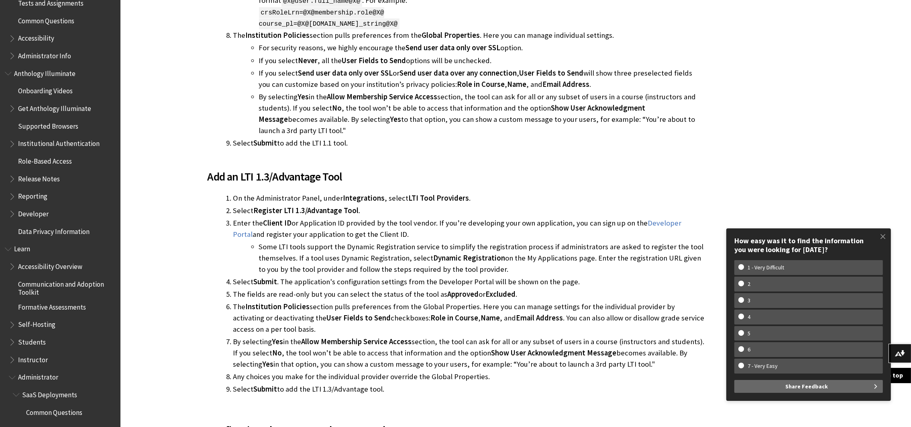 This screenshot has height=427, width=911. What do you see at coordinates (55, 107) in the screenshot?
I see `span: Get Anthology Illuminate` at bounding box center [55, 107].